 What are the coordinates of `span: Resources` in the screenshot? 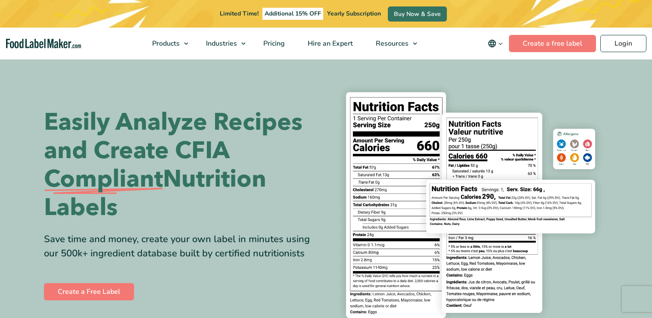 It's located at (392, 44).